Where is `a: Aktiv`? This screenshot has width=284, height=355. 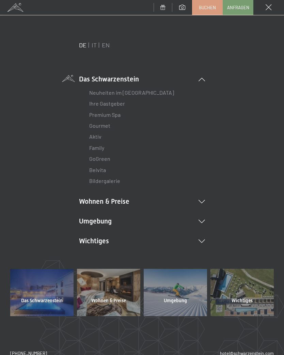
a: Aktiv is located at coordinates (95, 136).